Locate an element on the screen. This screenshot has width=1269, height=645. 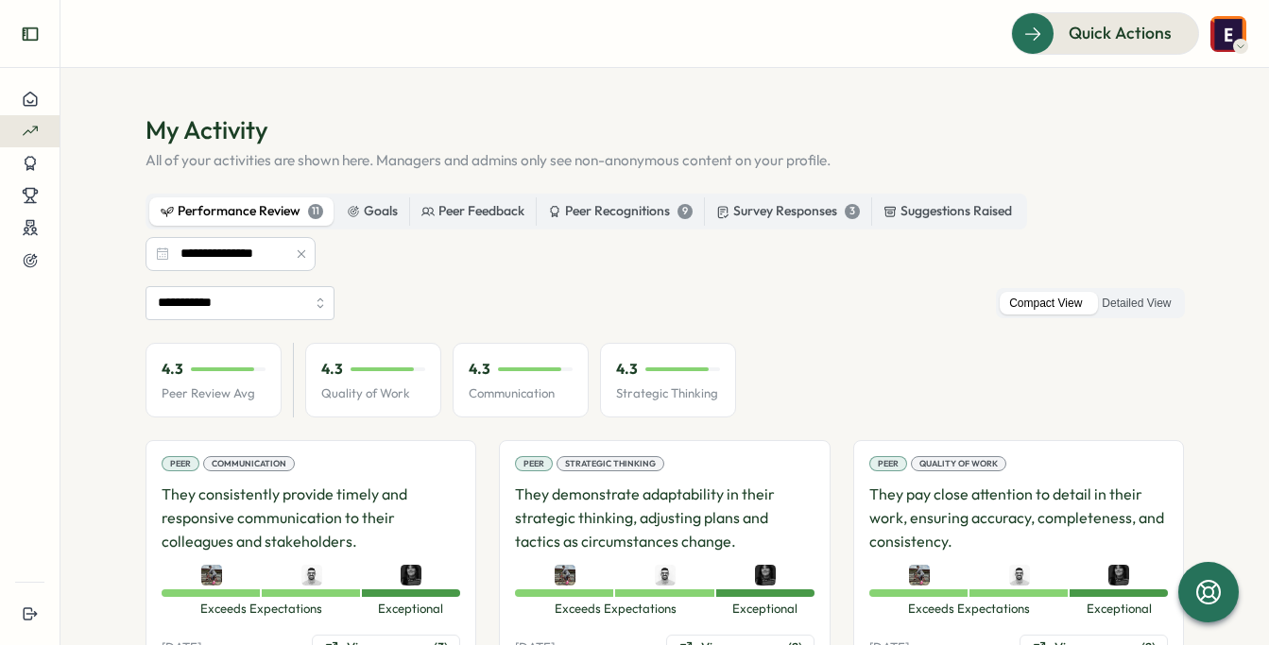
div: Suggestions Raised is located at coordinates (947, 212).